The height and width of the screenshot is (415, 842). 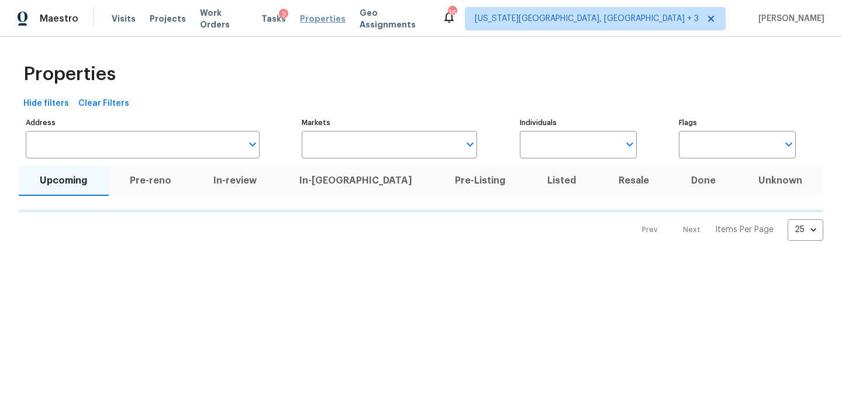 What do you see at coordinates (235, 181) in the screenshot?
I see `span: In-review` at bounding box center [235, 181].